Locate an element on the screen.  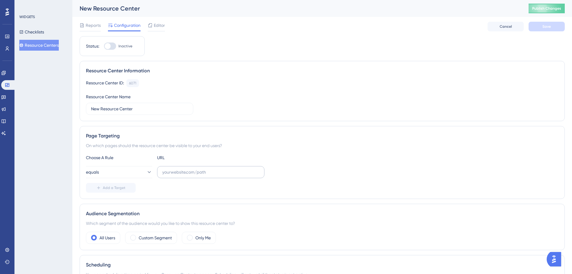
div: Page Targeting is located at coordinates (322, 136).